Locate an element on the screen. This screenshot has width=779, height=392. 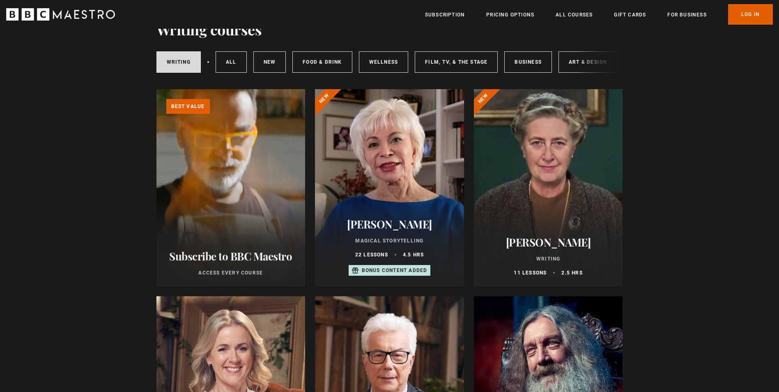
a: Business is located at coordinates (528, 62).